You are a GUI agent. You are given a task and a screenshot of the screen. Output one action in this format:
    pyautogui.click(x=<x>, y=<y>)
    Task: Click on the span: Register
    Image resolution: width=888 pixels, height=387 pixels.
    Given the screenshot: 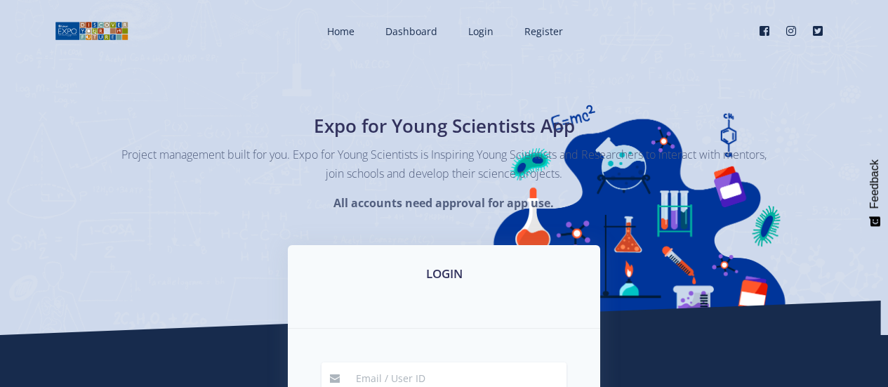 What is the action you would take?
    pyautogui.click(x=543, y=31)
    